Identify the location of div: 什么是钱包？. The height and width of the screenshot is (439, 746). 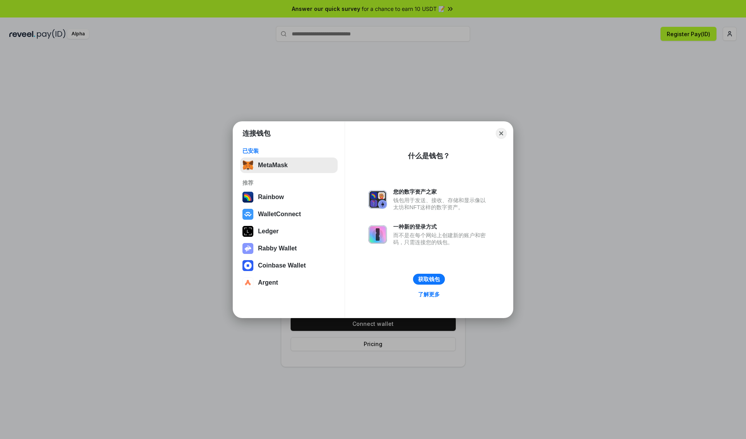
(429, 156).